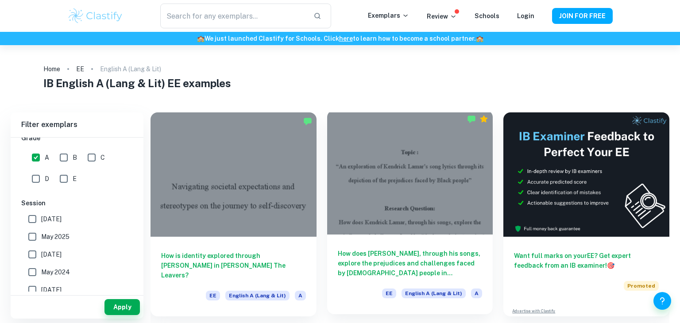 This screenshot has height=323, width=680. What do you see at coordinates (582, 16) in the screenshot?
I see `a: JOIN FOR FREE` at bounding box center [582, 16].